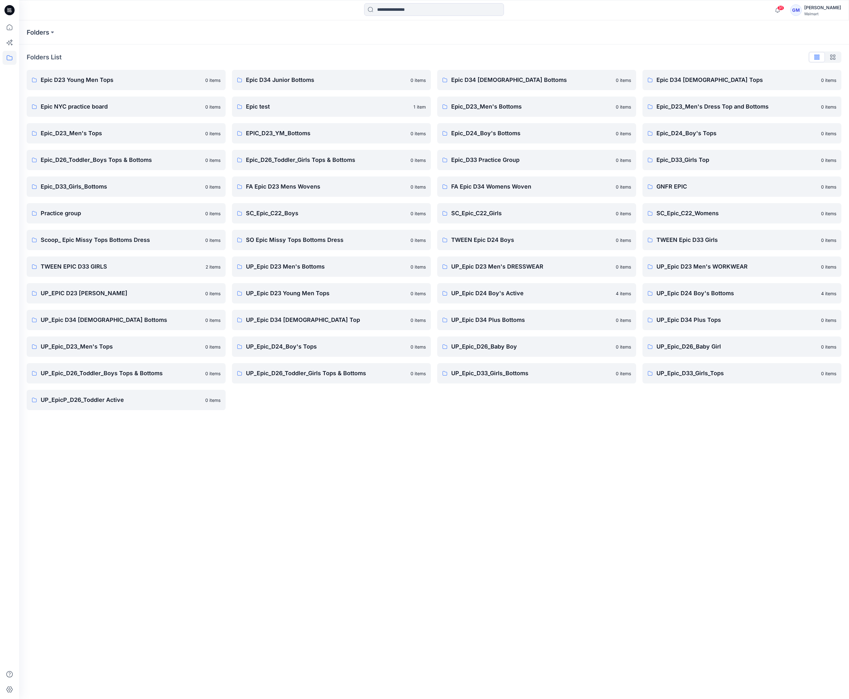 The width and height of the screenshot is (849, 699). Describe the element at coordinates (121, 240) in the screenshot. I see `p: Scoop_ Epic Missy Tops Bottoms Dress` at that location.